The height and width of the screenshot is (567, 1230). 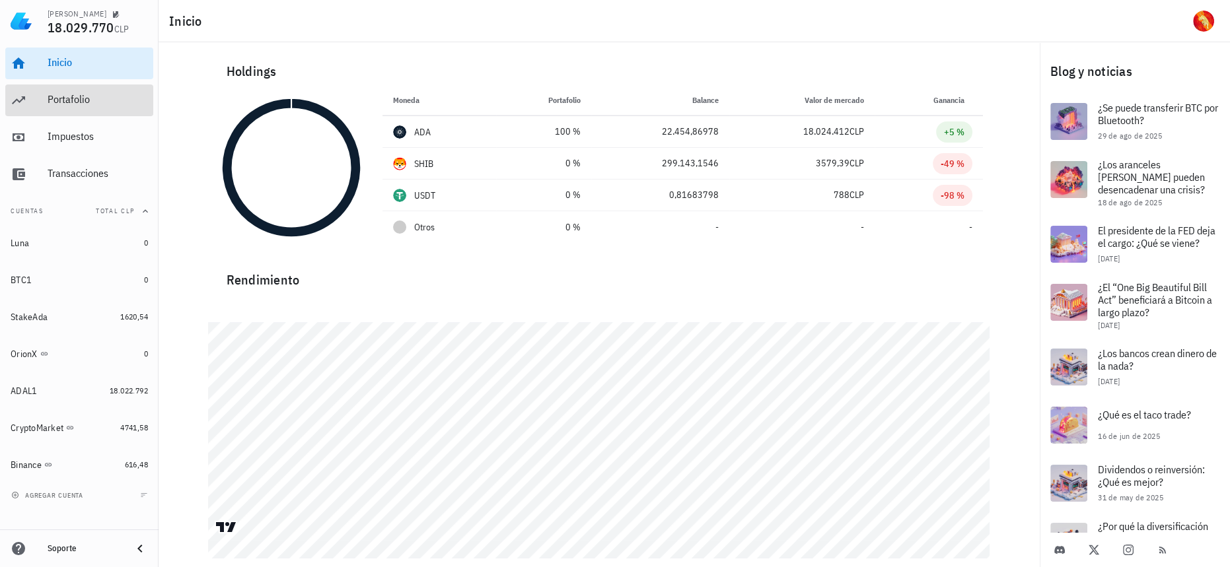 What do you see at coordinates (1135, 425) in the screenshot?
I see `a: ¿Qué es el taco trade? 16 de jun de 2025` at bounding box center [1135, 425].